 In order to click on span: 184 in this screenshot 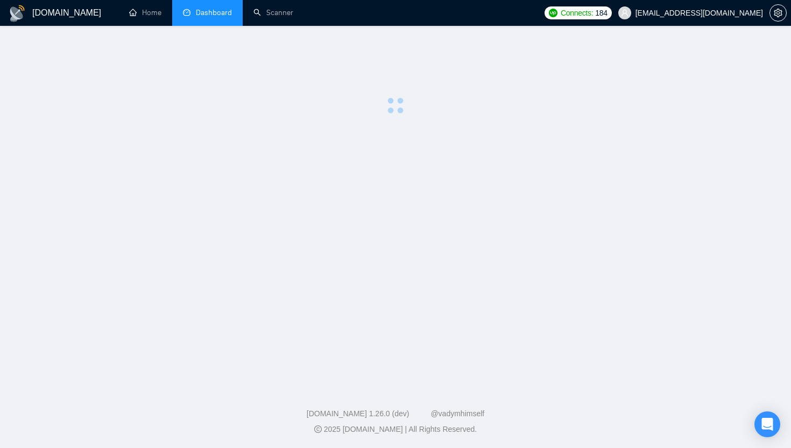, I will do `click(601, 13)`.